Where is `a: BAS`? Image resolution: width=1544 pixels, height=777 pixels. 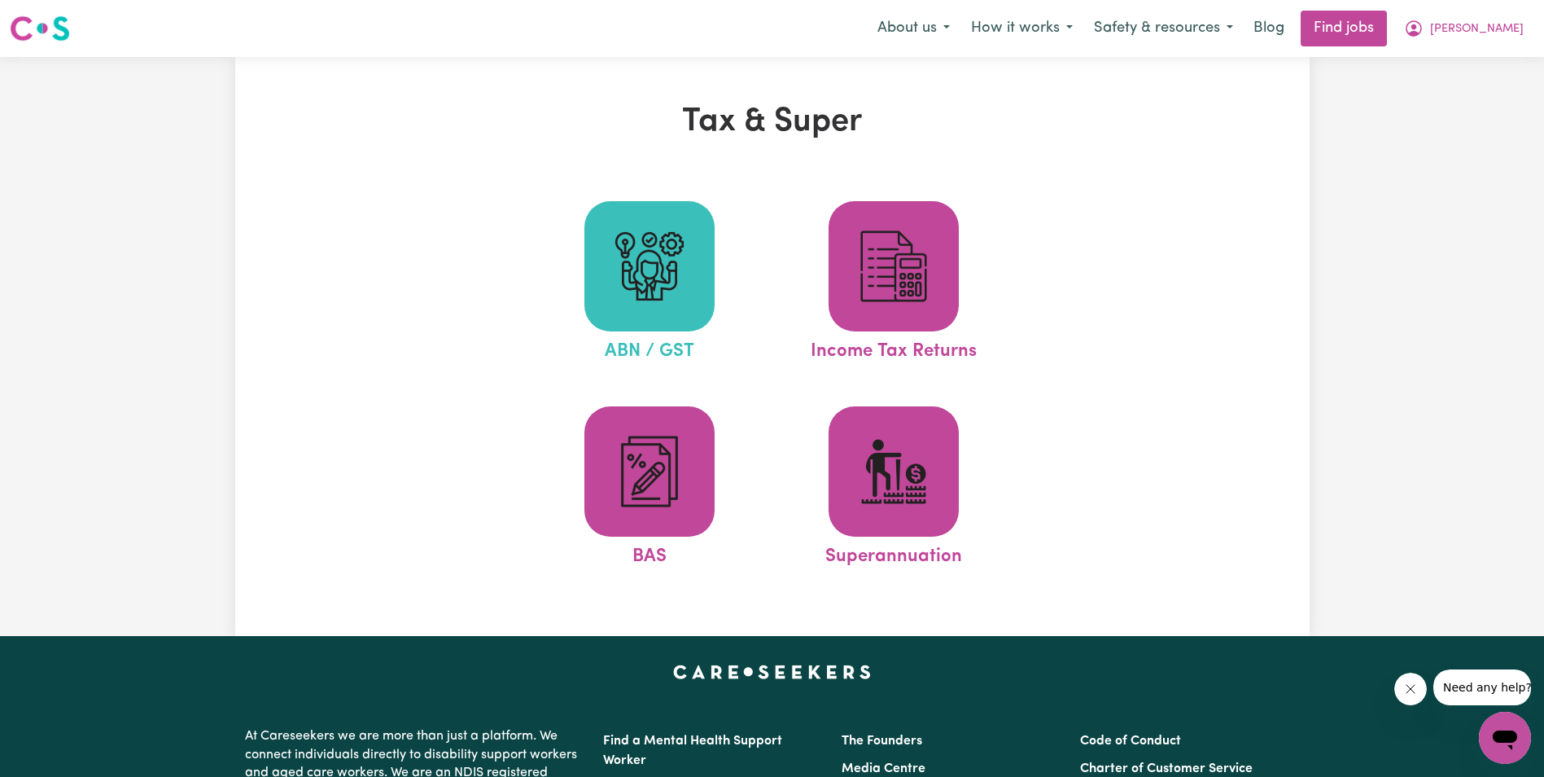
a: BAS is located at coordinates (650, 488).